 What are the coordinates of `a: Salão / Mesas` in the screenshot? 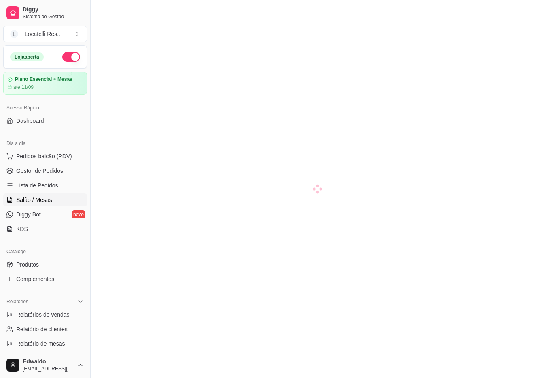 It's located at (45, 200).